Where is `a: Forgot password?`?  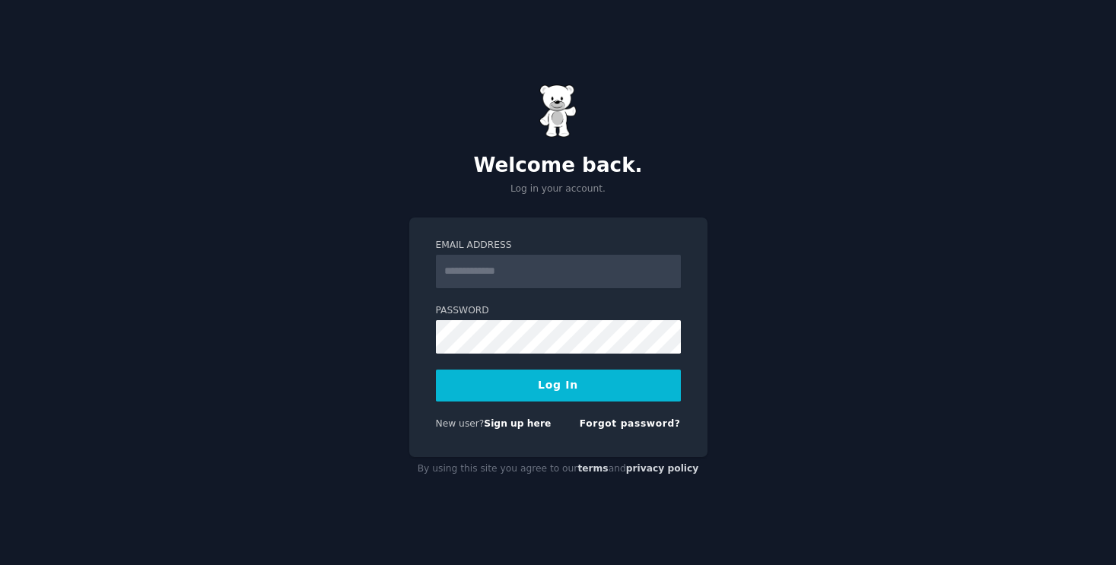 a: Forgot password? is located at coordinates (630, 424).